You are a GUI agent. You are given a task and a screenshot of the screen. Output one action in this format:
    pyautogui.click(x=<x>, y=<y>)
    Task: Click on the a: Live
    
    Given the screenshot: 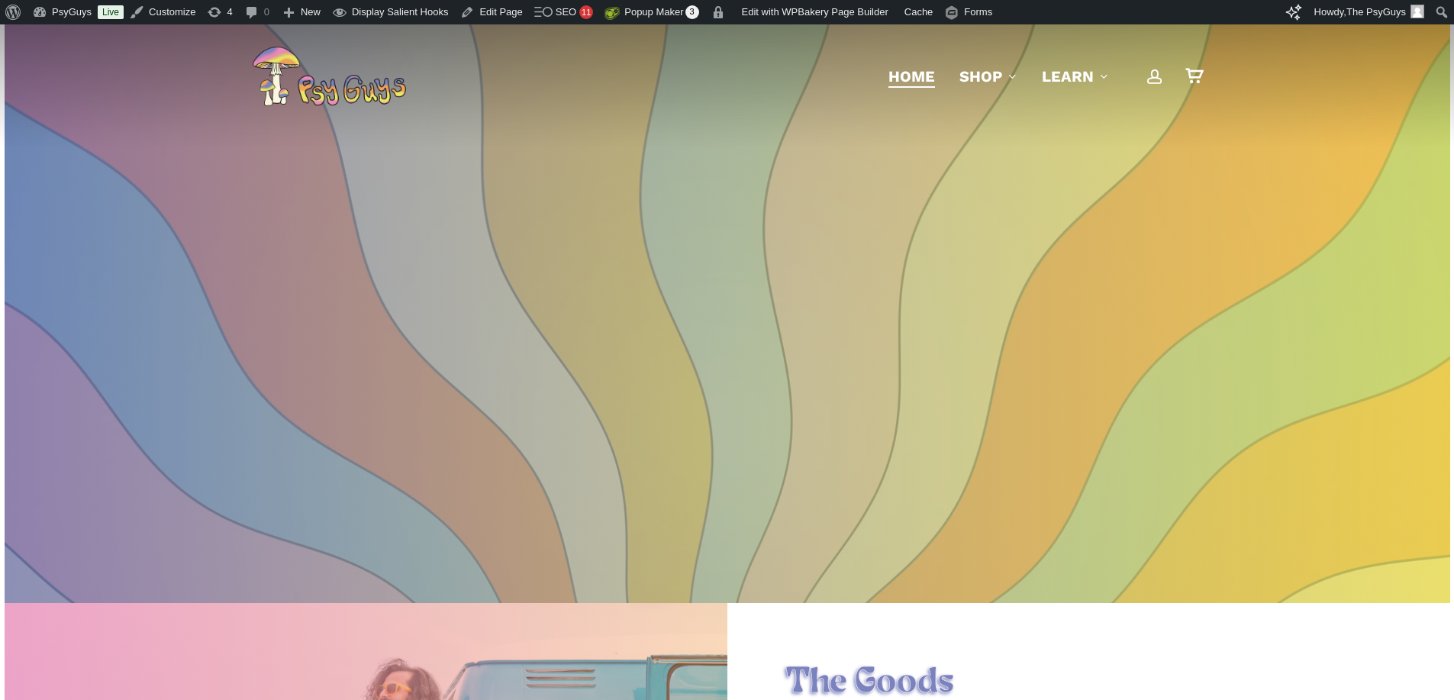 What is the action you would take?
    pyautogui.click(x=111, y=12)
    